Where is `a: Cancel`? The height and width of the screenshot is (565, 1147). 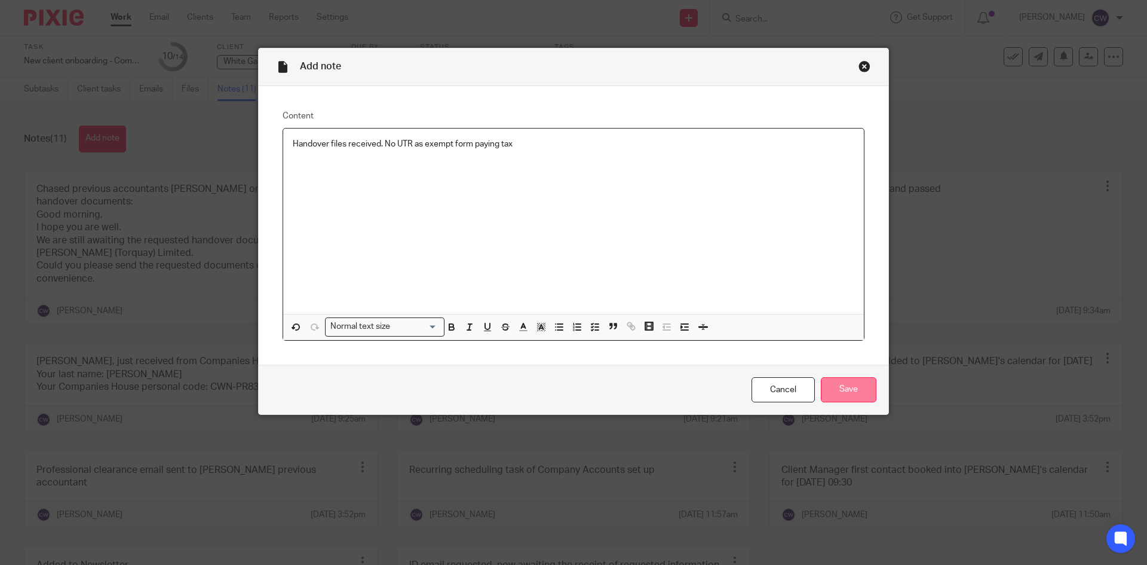
a: Cancel is located at coordinates (783, 390).